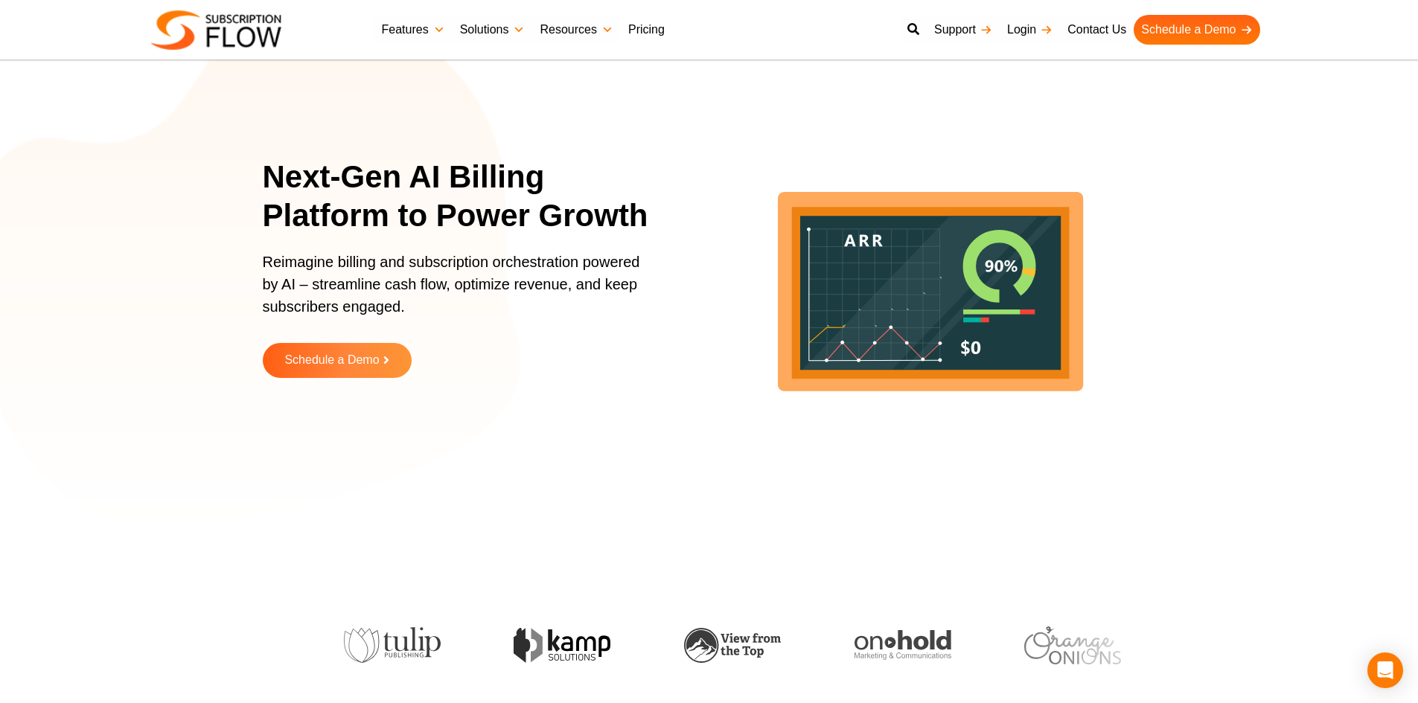 The width and height of the screenshot is (1418, 703). What do you see at coordinates (456, 292) in the screenshot?
I see `p: Reimagine billing and subscription orchestration powered by AI – streamline cash flow, optimize r...` at bounding box center [456, 292].